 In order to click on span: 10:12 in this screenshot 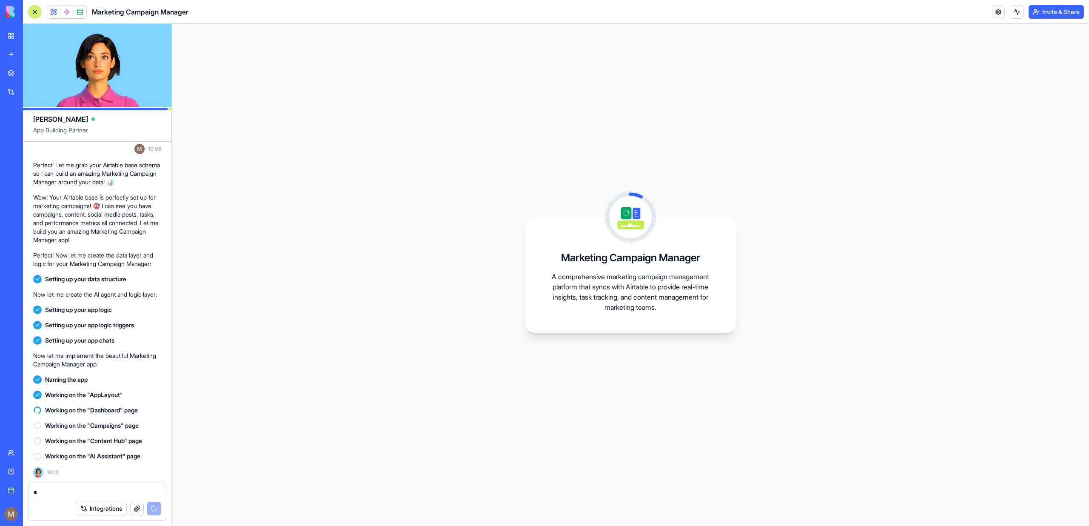, I will do `click(53, 472)`.